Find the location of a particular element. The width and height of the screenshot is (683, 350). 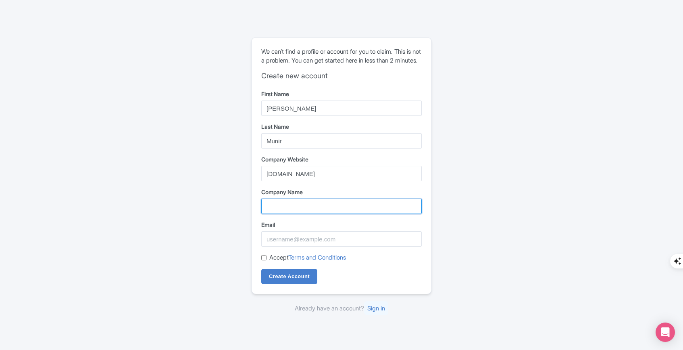

label: Company Name is located at coordinates (342, 192).